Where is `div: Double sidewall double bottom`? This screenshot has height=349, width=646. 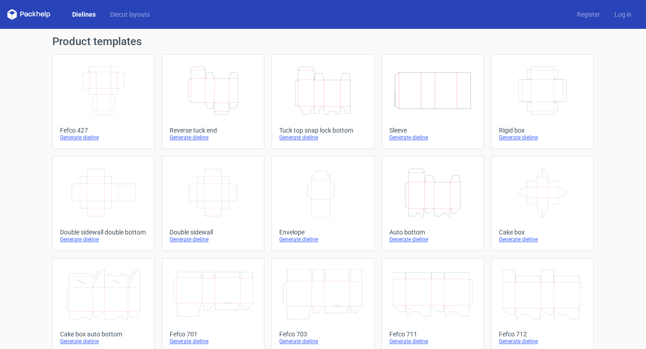 div: Double sidewall double bottom is located at coordinates (103, 232).